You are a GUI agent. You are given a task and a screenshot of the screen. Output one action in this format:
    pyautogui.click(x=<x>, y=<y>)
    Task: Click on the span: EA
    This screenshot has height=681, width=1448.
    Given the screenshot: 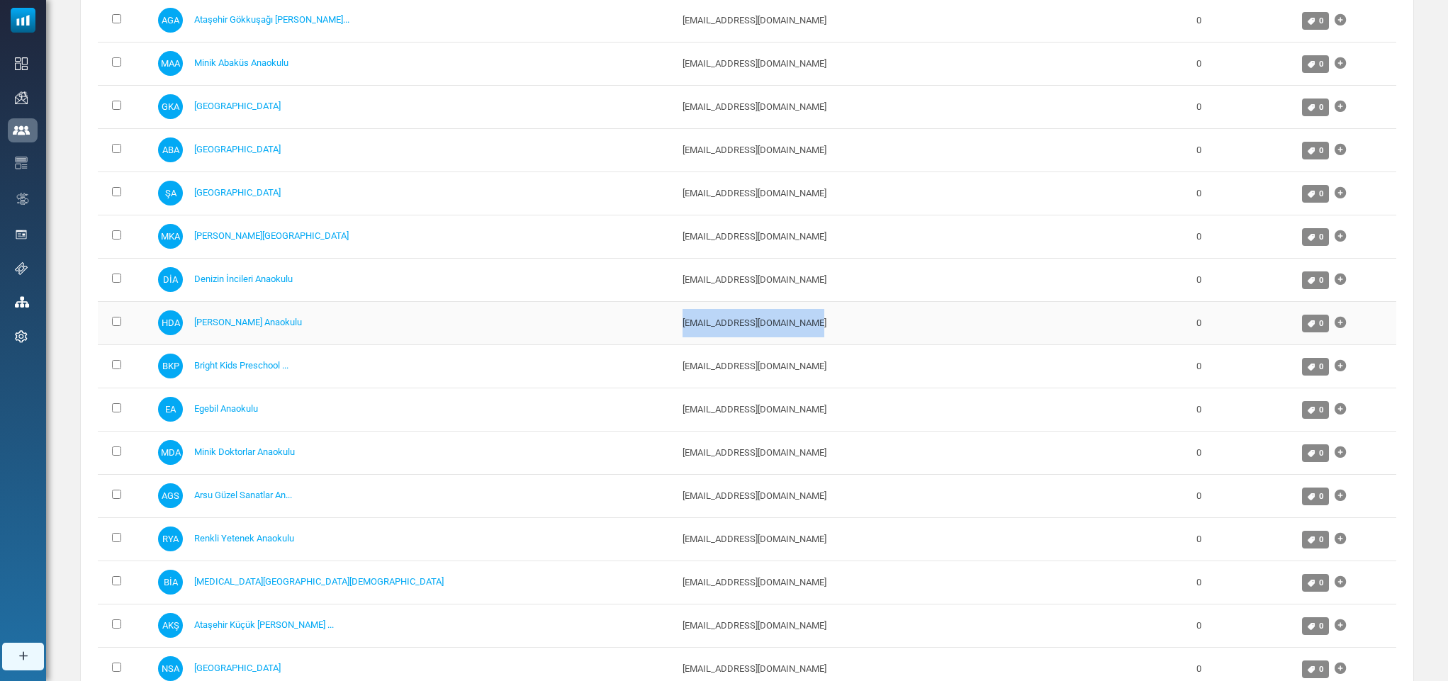 What is the action you would take?
    pyautogui.click(x=170, y=409)
    